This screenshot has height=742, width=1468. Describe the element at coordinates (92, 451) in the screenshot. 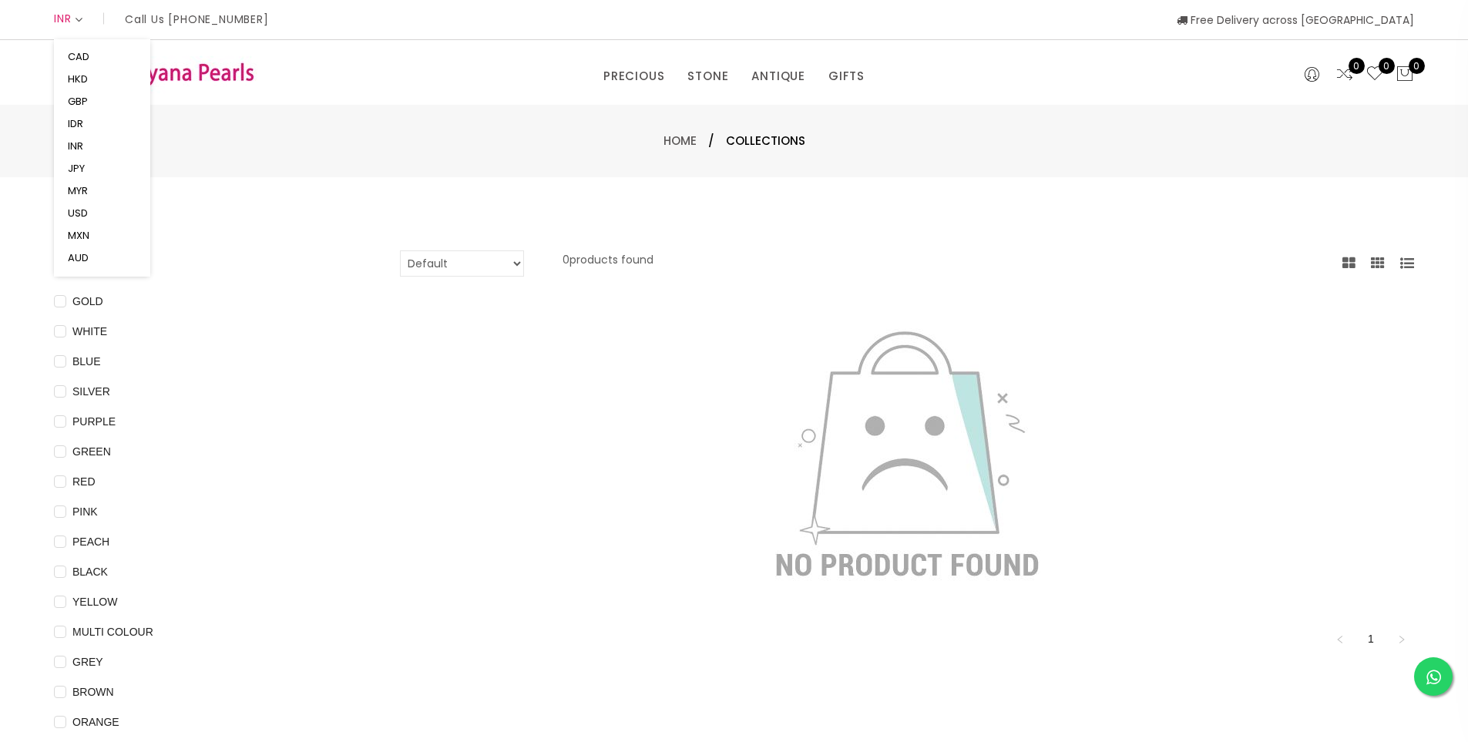

I see `span: GREEN` at that location.